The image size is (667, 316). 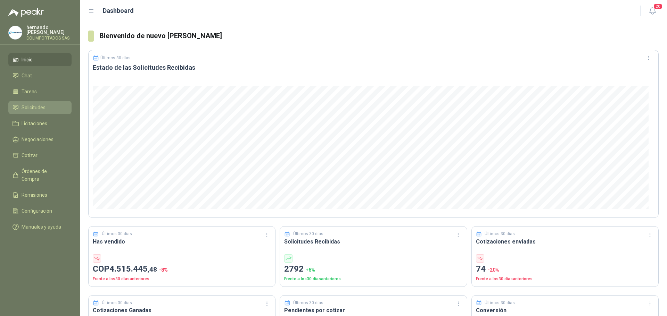 What do you see at coordinates (373, 242) in the screenshot?
I see `h3: Solicitudes Recibidas` at bounding box center [373, 242].